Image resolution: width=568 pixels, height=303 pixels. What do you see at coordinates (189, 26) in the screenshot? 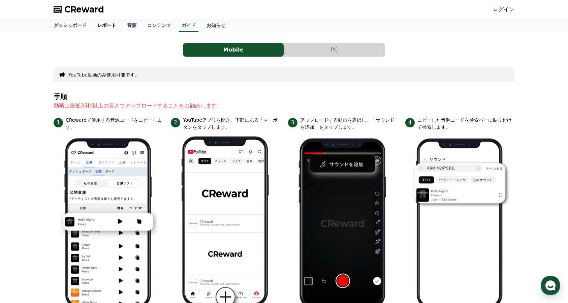
I see `a: ガイド` at bounding box center [189, 26].